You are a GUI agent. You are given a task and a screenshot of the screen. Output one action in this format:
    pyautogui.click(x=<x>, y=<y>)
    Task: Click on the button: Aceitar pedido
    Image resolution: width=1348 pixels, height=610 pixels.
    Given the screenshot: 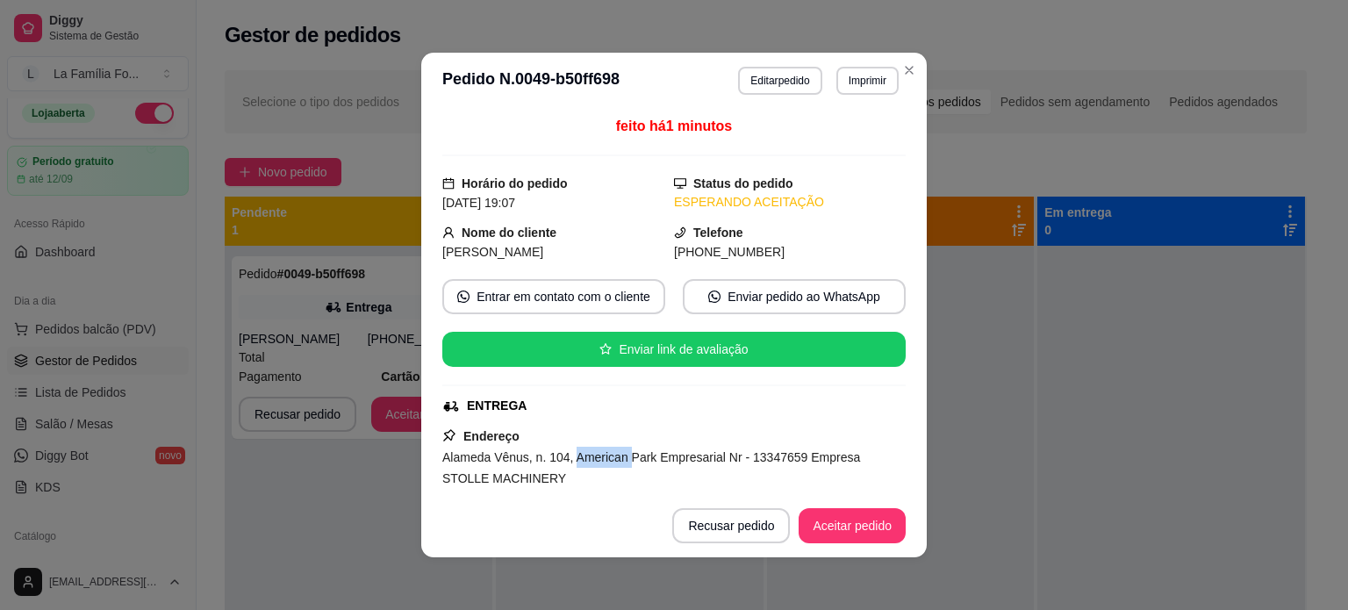 What is the action you would take?
    pyautogui.click(x=852, y=526)
    